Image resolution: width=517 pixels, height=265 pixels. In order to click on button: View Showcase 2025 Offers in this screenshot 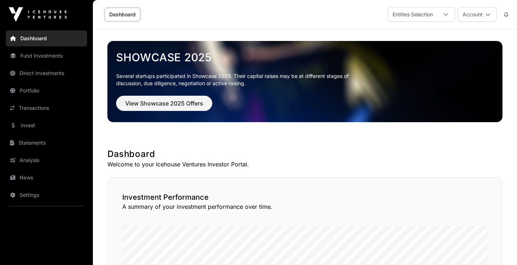, I will do `click(164, 103)`.